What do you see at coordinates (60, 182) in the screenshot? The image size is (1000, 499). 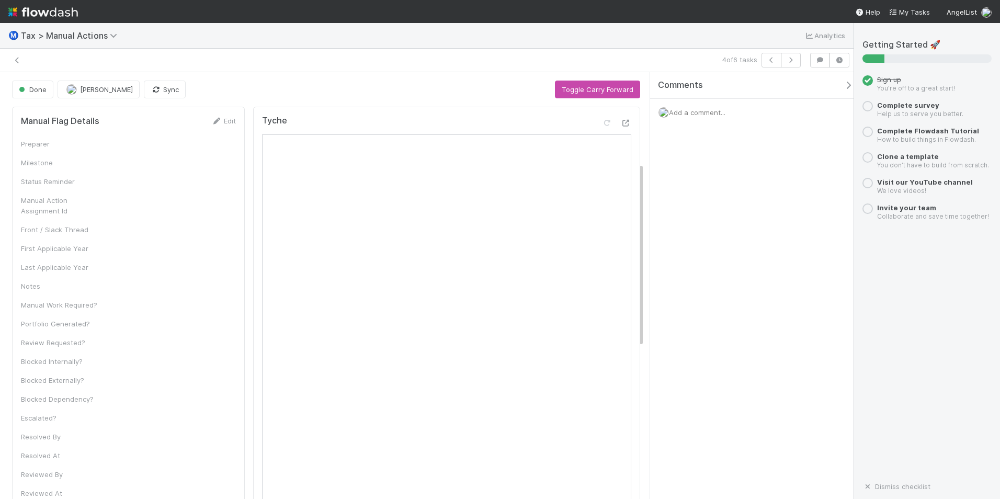 I see `div: Status Reminder` at bounding box center [60, 182].